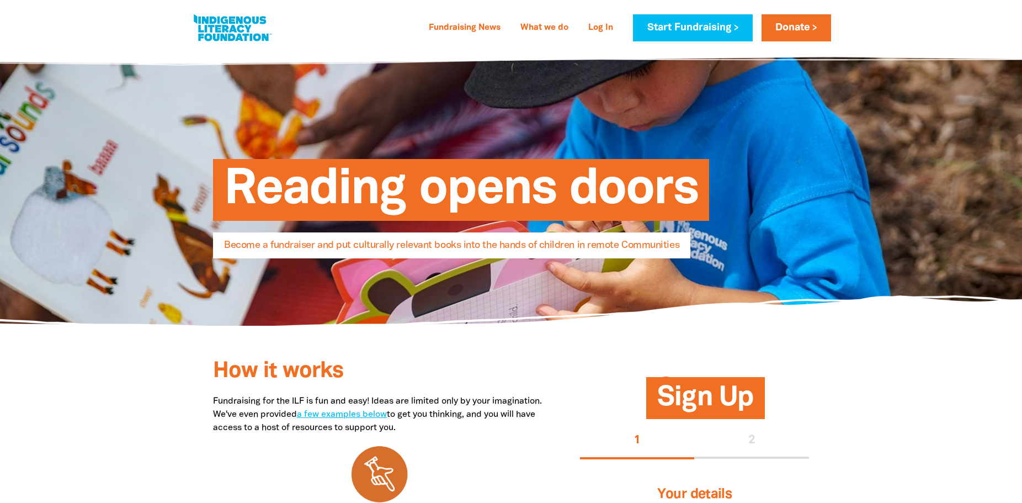 Image resolution: width=1022 pixels, height=503 pixels. I want to click on a: Fundraising News, so click(465, 28).